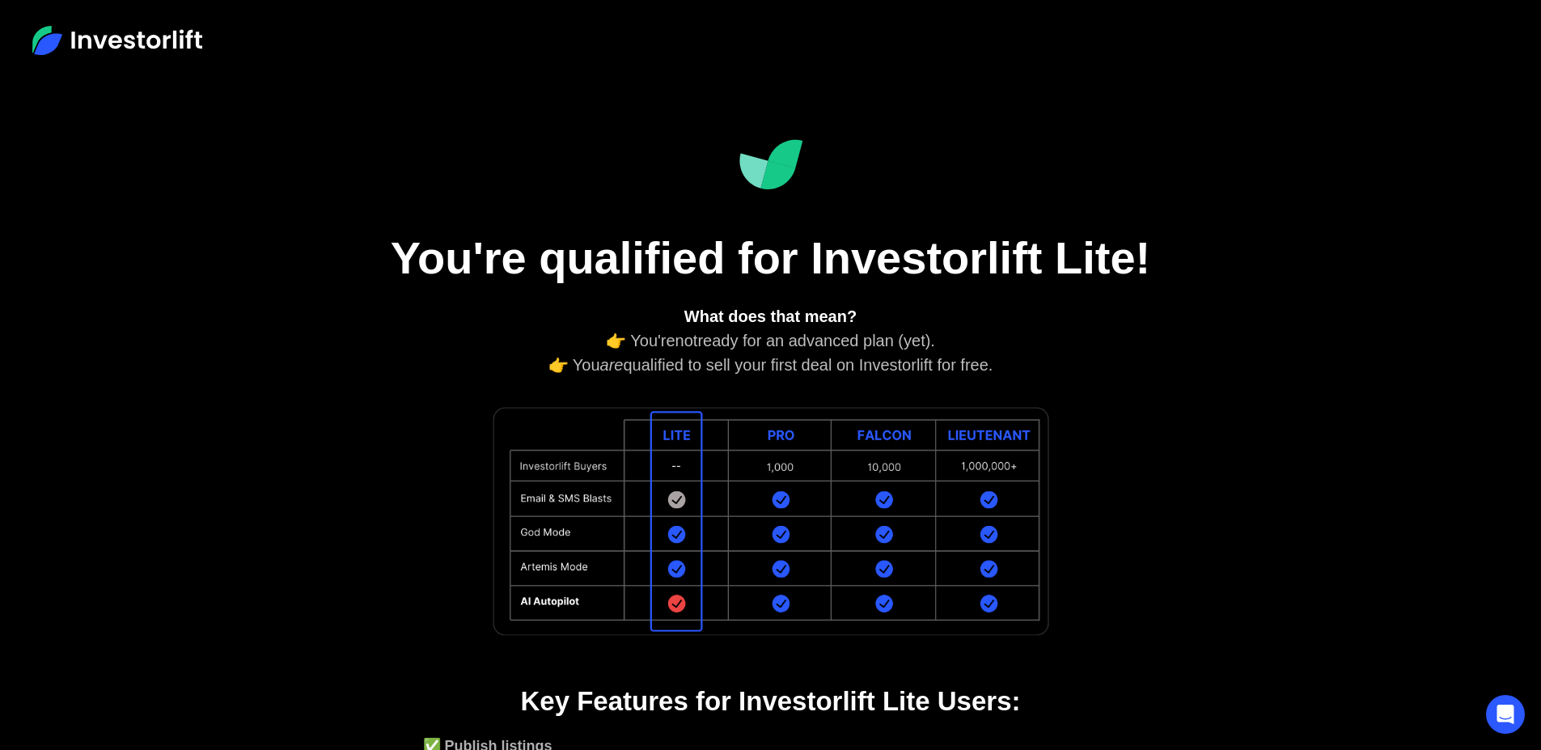 This screenshot has width=1541, height=750. What do you see at coordinates (1505, 714) in the screenshot?
I see `div: Open Intercom Messenger` at bounding box center [1505, 714].